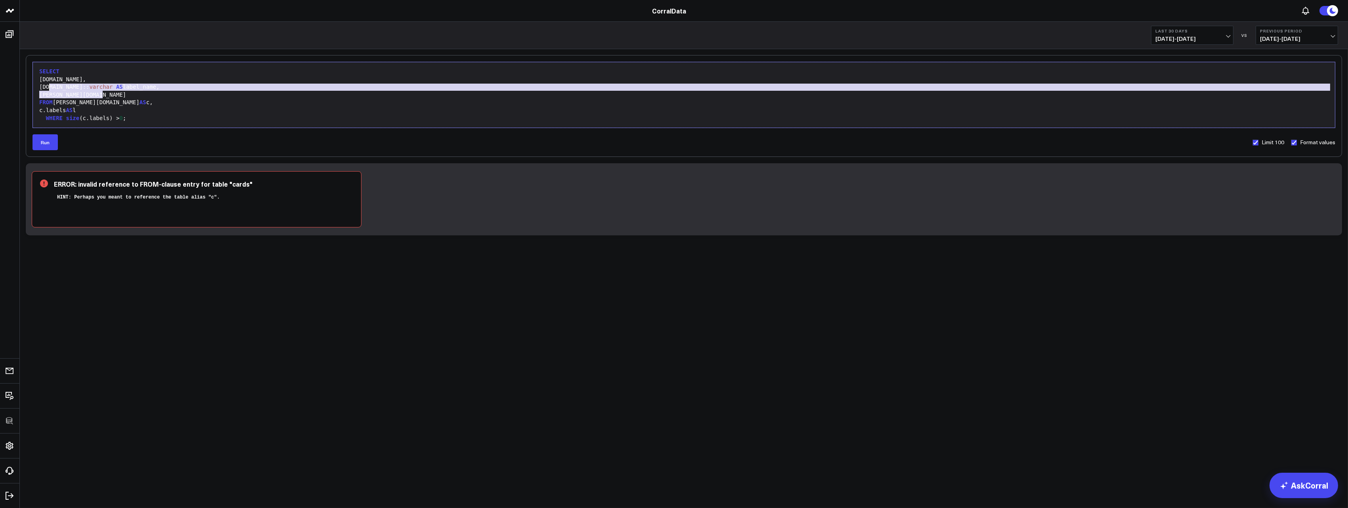  Describe the element at coordinates (45, 142) in the screenshot. I see `button: Run` at that location.